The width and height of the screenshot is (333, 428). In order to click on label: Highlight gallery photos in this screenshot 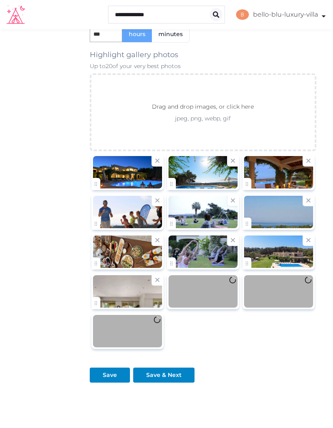, I will do `click(134, 55)`.